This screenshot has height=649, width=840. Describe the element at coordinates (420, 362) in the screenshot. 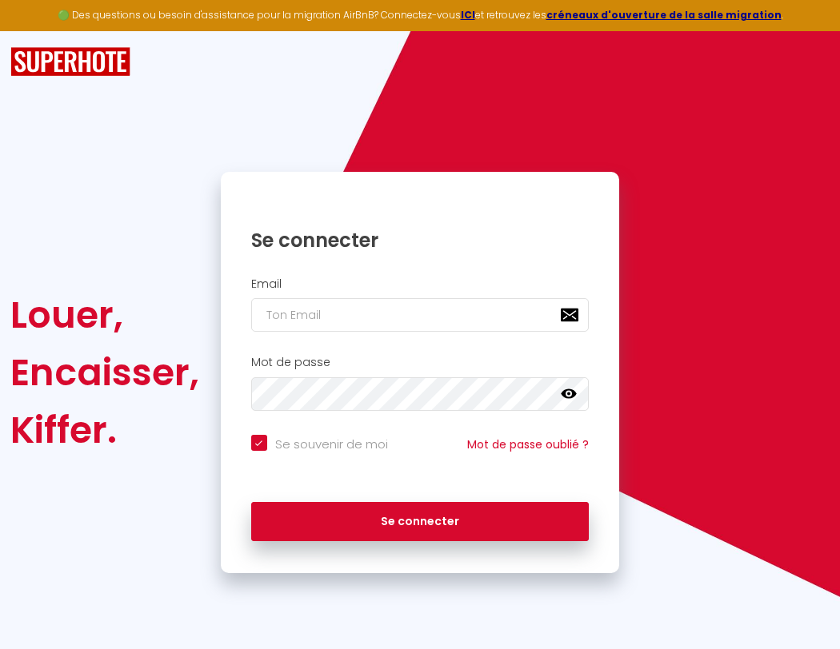

I see `h2: Mot de passe` at that location.